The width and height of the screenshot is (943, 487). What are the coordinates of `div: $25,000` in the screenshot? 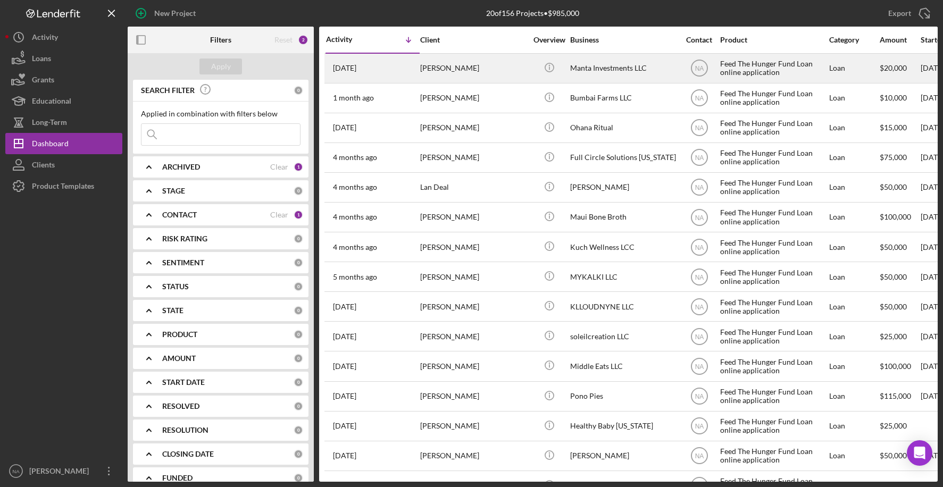 It's located at (900, 426).